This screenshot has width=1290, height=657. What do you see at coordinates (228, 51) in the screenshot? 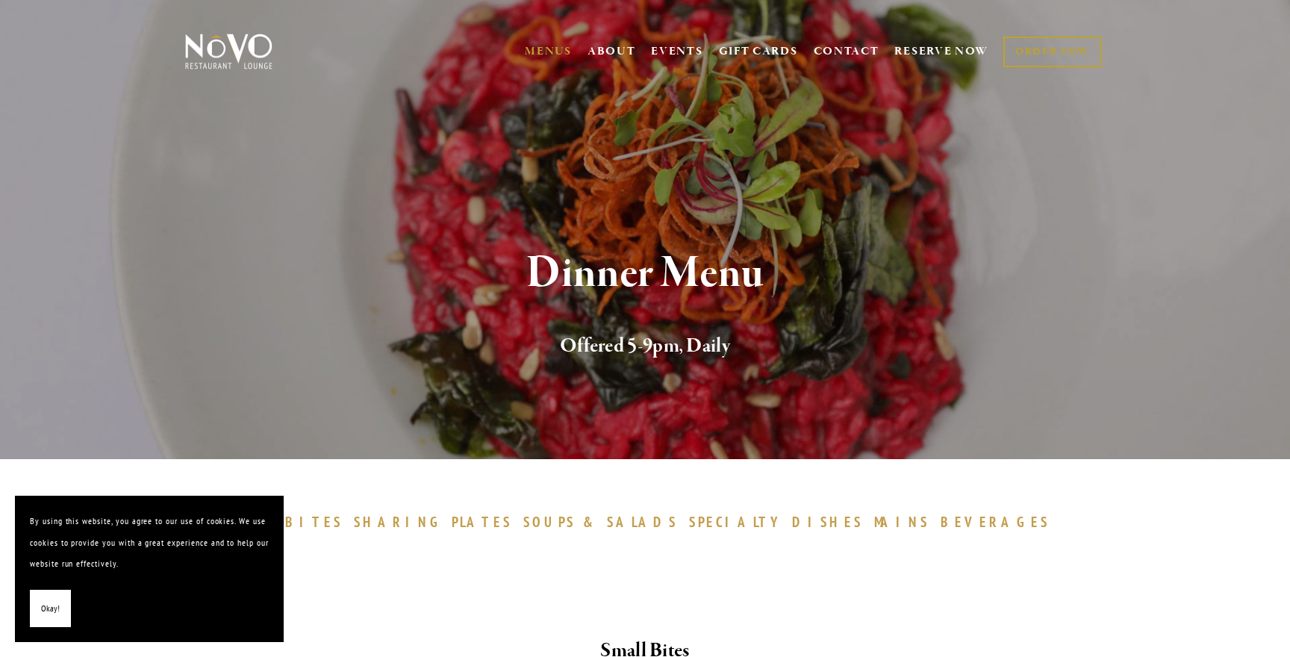
I see `img: Novo Restaurant &amp; Lounge` at bounding box center [228, 51].